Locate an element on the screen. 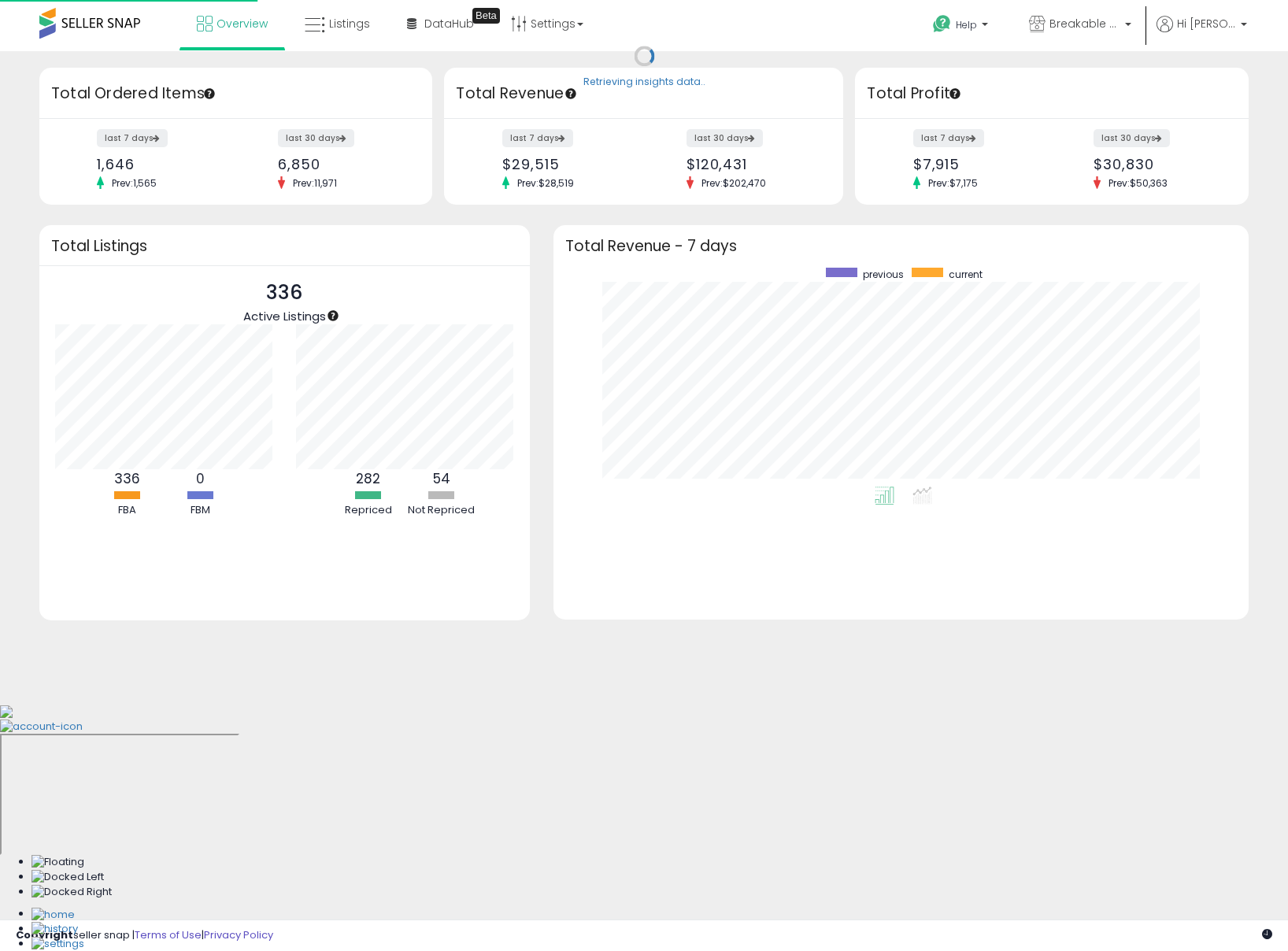 This screenshot has width=1288, height=951. div: 6,850 is located at coordinates (341, 164).